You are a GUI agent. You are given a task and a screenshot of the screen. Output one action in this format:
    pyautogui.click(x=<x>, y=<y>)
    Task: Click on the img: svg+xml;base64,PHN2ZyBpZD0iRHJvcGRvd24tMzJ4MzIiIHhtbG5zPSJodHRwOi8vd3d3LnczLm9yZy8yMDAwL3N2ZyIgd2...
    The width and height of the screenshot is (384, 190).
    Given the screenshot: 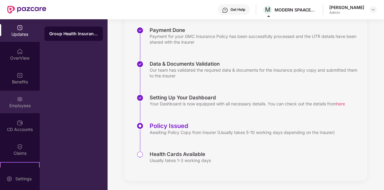 What is the action you would take?
    pyautogui.click(x=373, y=10)
    